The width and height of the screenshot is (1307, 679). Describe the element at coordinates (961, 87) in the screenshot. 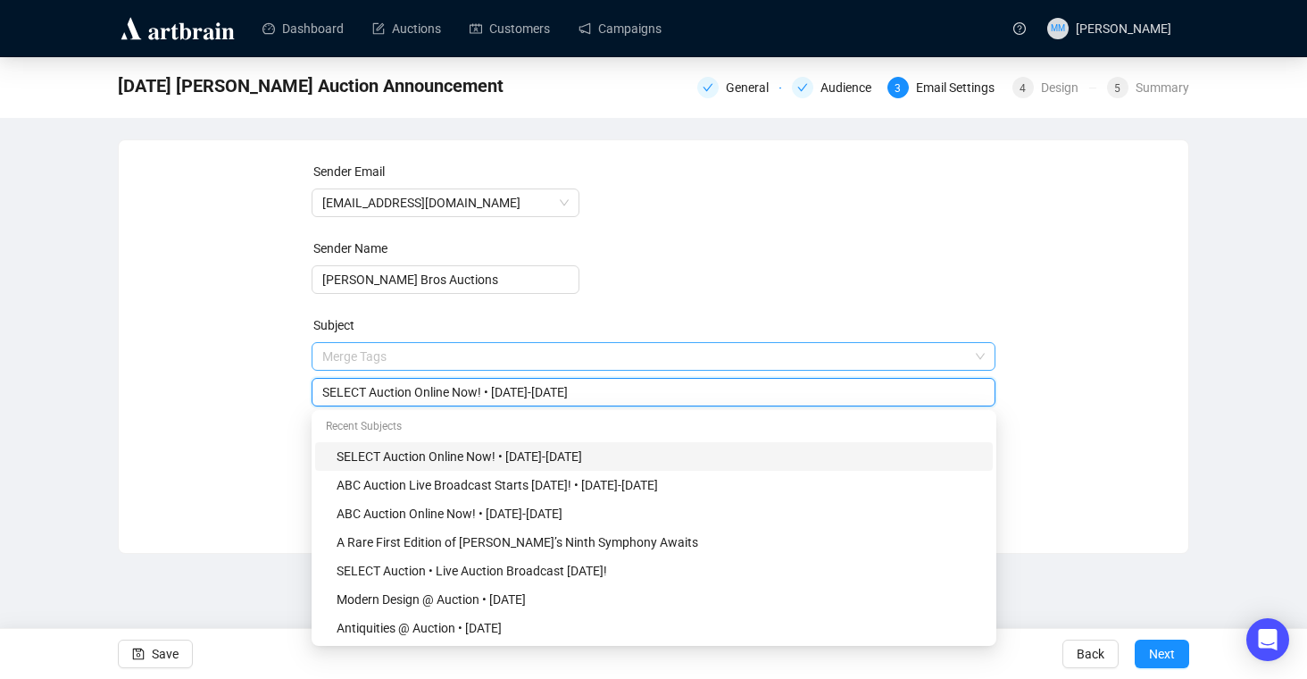

I see `div: Email Settings` at that location.